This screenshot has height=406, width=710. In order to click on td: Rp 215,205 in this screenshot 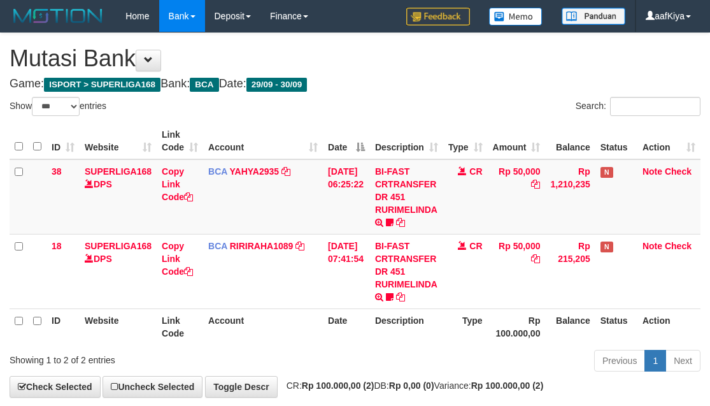, I will do `click(570, 271)`.